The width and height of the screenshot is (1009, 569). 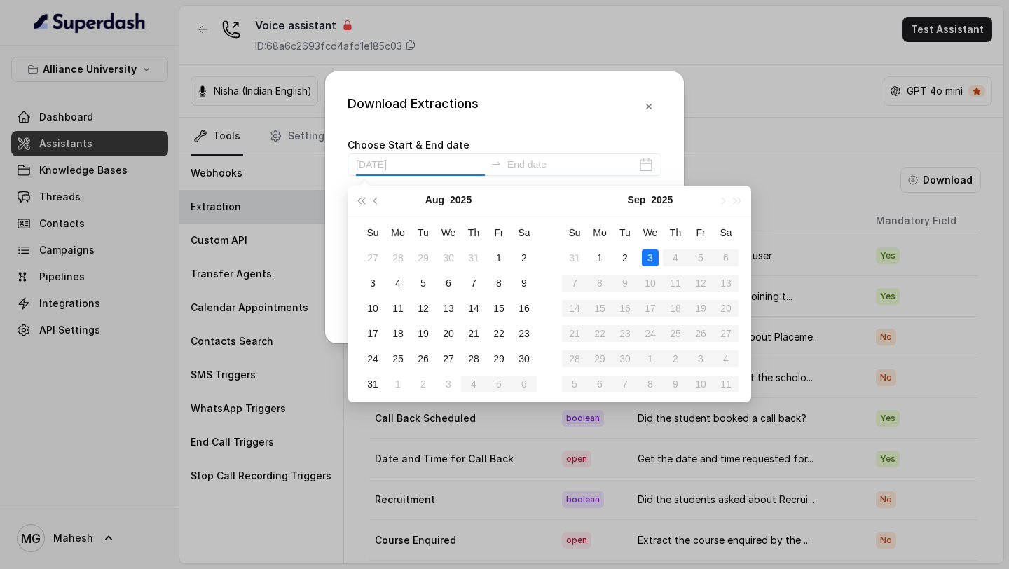 I want to click on td: 2025-08-07, so click(x=473, y=283).